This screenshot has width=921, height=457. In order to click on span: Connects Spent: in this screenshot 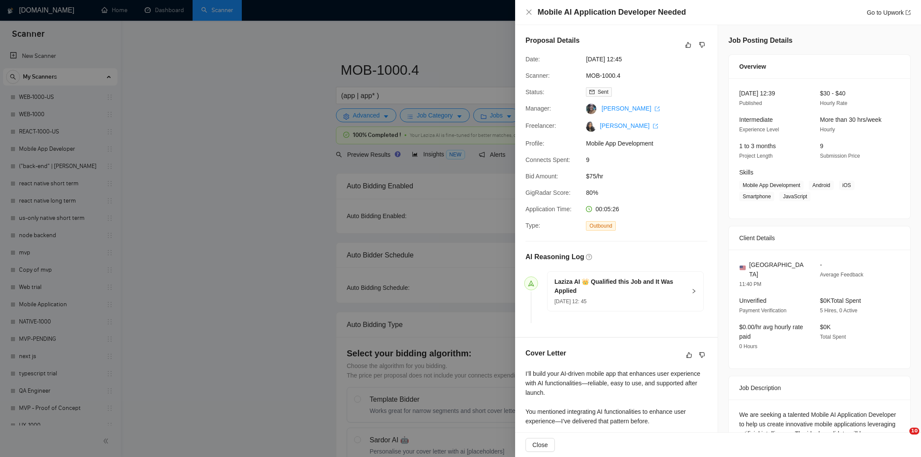, I will do `click(548, 160)`.